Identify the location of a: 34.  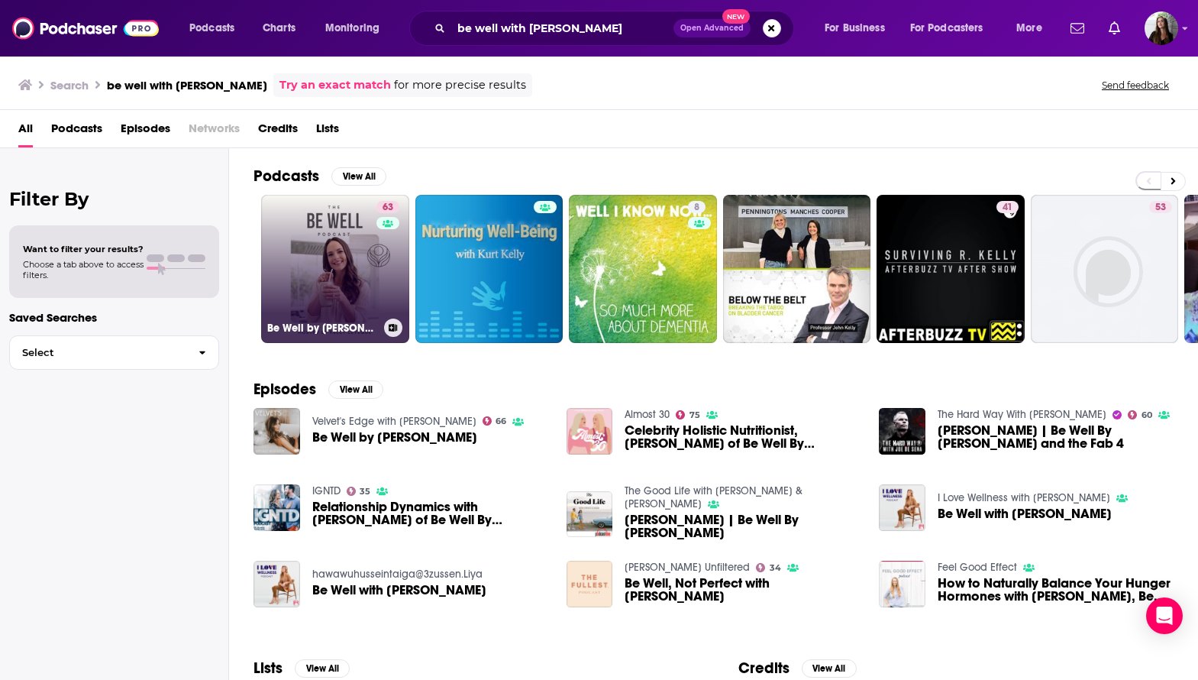
(768, 567).